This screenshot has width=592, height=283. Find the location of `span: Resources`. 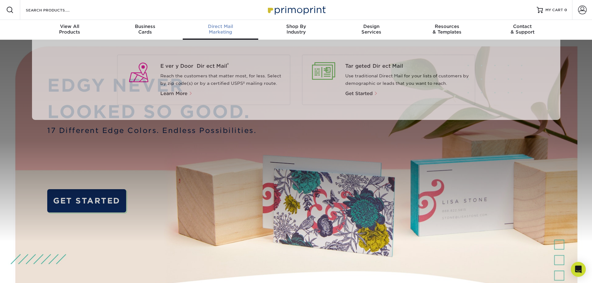

span: Resources is located at coordinates (447, 26).